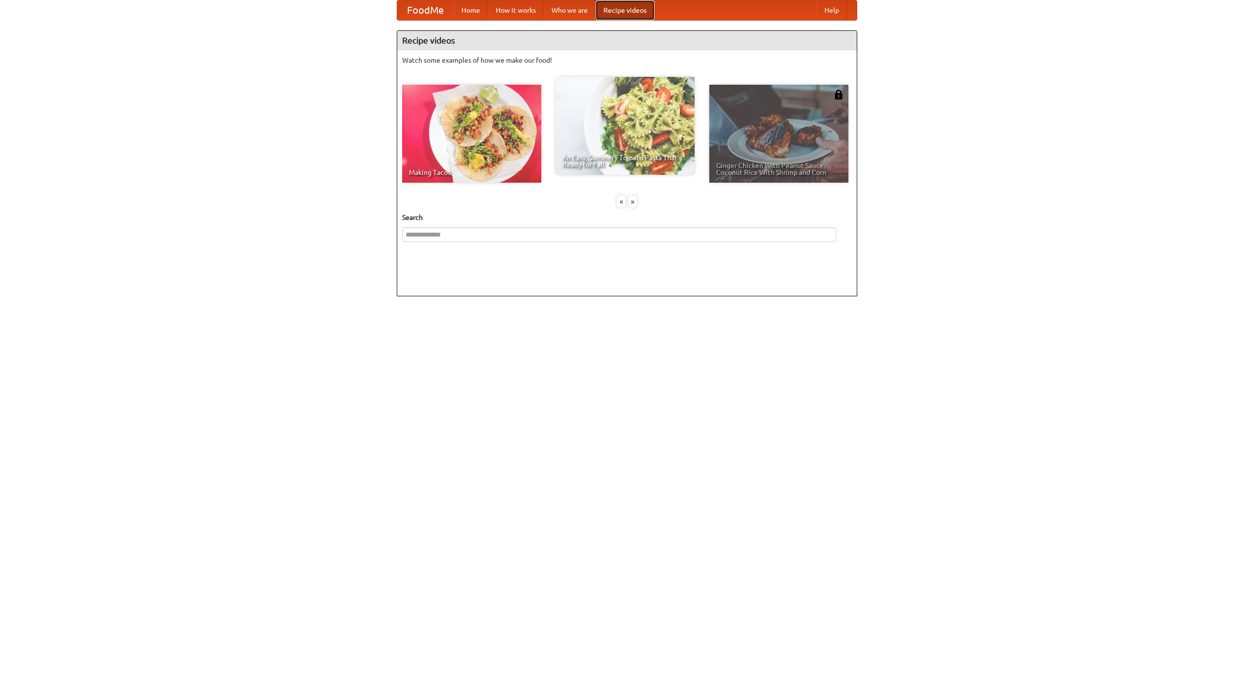  What do you see at coordinates (625, 126) in the screenshot?
I see `a: An Easy, Summery Tomato Pasta That's Ready for Fall` at bounding box center [625, 126].